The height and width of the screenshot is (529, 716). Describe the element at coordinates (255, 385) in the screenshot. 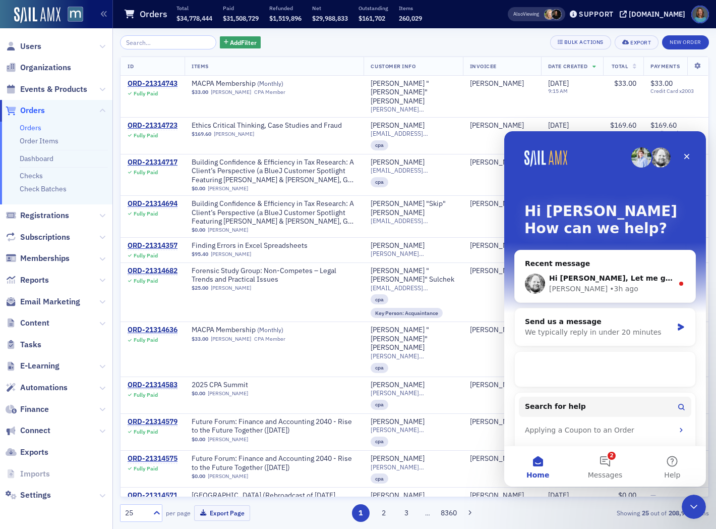

I see `a: 2025 CPA Summit` at that location.